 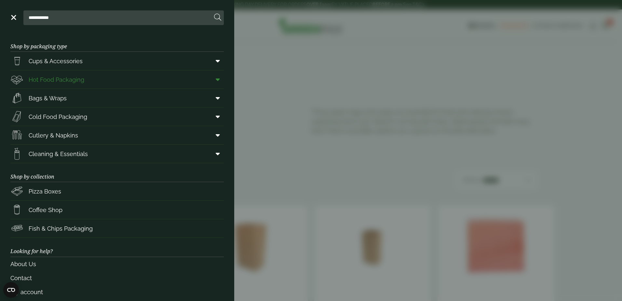 What do you see at coordinates (17, 61) in the screenshot?
I see `img: PintNhalf_cup.svg` at bounding box center [17, 61].